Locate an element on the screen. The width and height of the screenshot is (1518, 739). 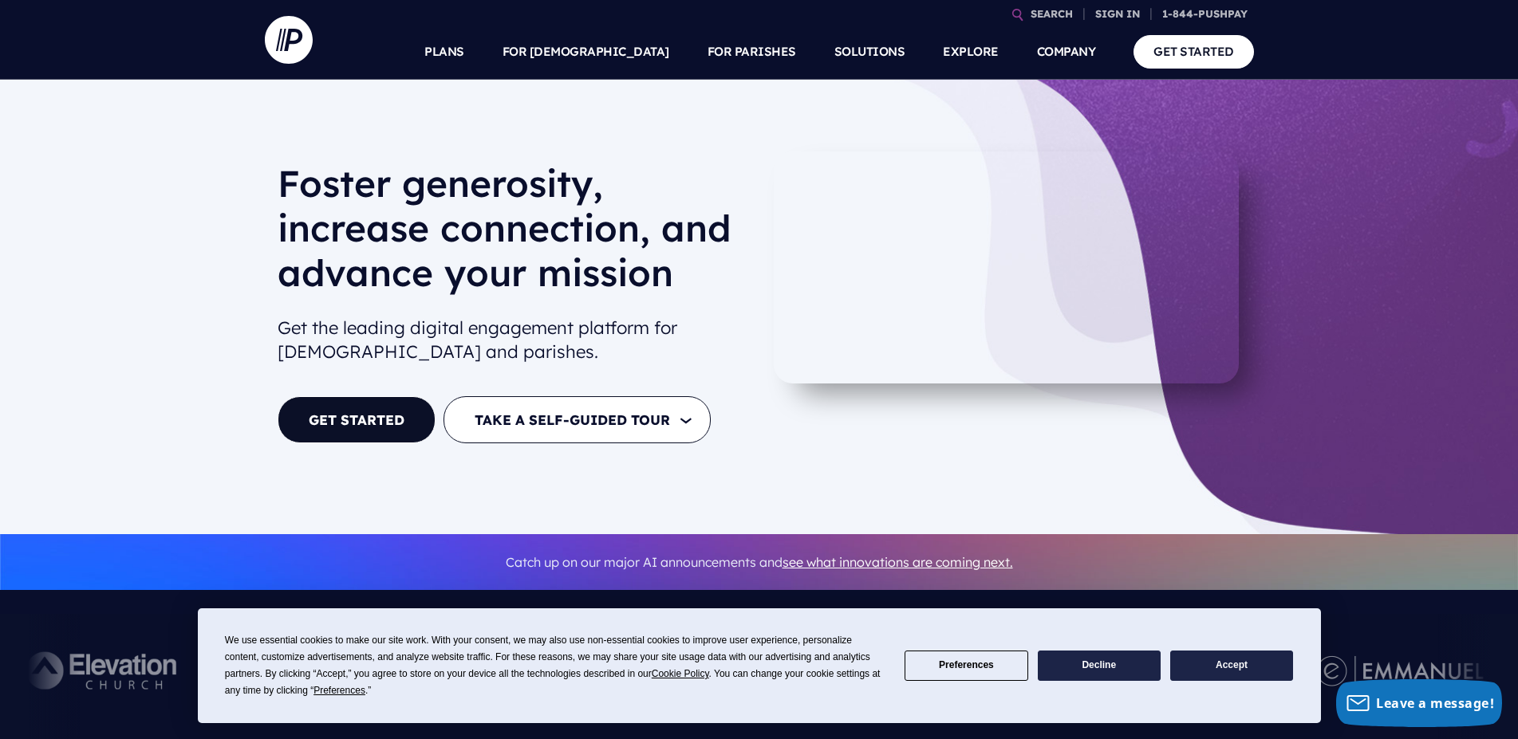
h1: Foster generosity, increase connection, and advance your mission is located at coordinates (512, 234).